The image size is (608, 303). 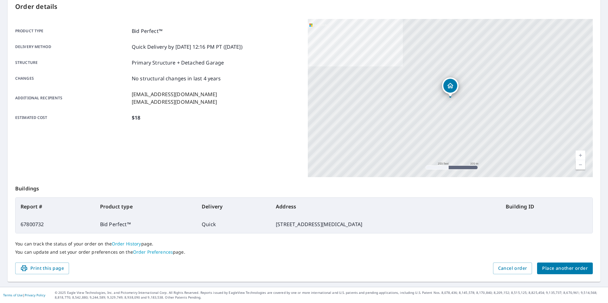 What do you see at coordinates (146, 207) in the screenshot?
I see `th: Product type` at bounding box center [146, 207].